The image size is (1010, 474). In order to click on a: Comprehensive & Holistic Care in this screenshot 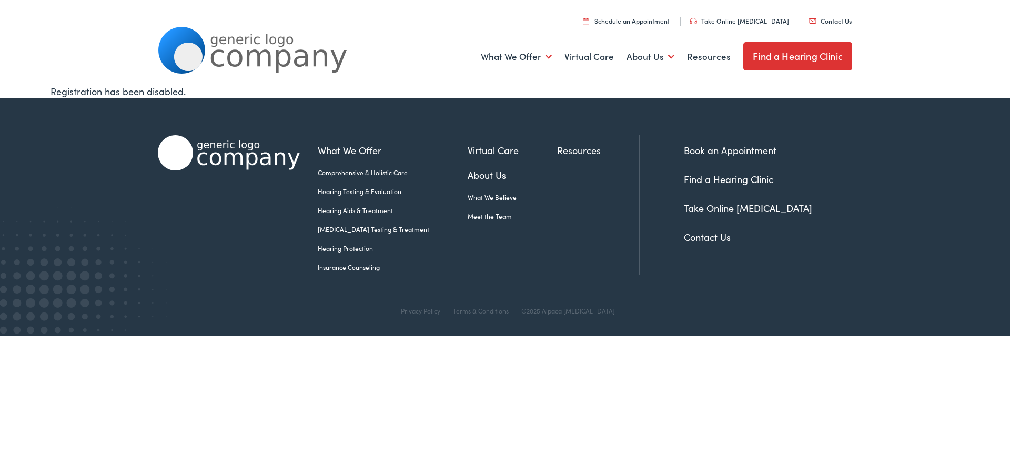, I will do `click(392, 173)`.